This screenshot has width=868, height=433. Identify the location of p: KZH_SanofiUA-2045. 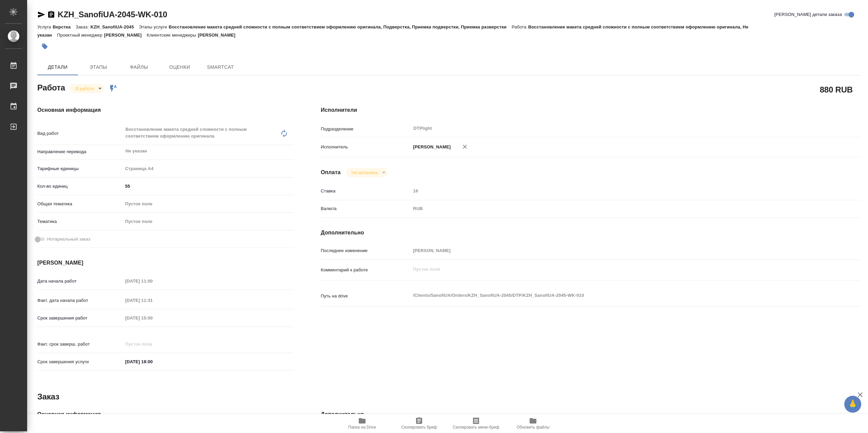
(115, 27).